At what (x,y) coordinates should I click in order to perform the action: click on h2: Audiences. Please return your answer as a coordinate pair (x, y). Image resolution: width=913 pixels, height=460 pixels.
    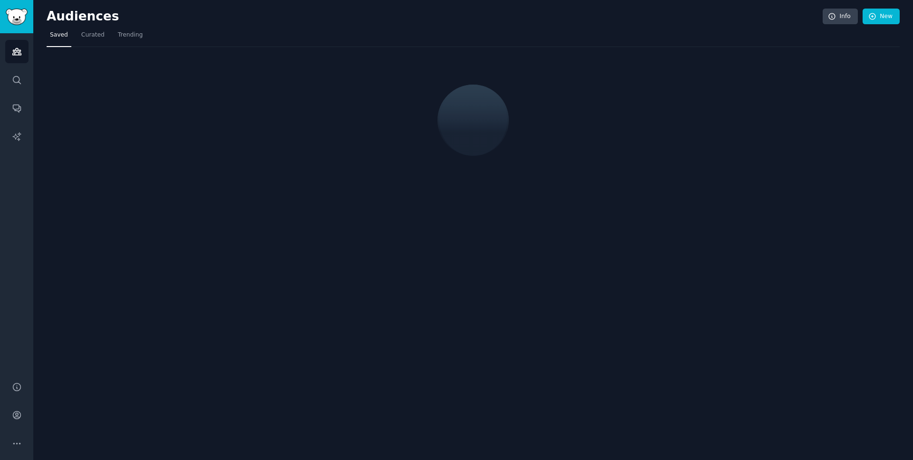
    Looking at the image, I should click on (435, 17).